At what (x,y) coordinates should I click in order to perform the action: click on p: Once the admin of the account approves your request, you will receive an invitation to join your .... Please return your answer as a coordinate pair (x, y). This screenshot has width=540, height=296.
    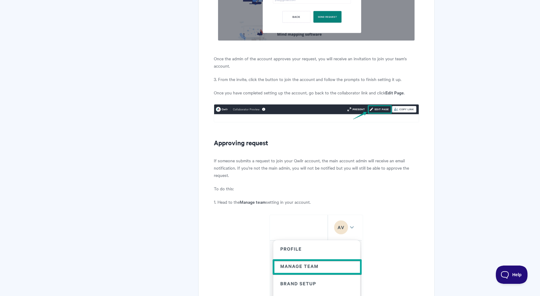
    Looking at the image, I should click on (316, 62).